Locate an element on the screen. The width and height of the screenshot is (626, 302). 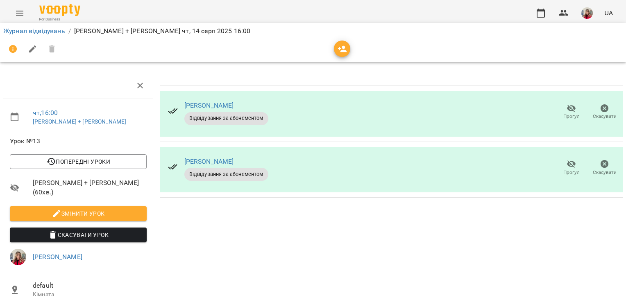
span: UA is located at coordinates (608, 13).